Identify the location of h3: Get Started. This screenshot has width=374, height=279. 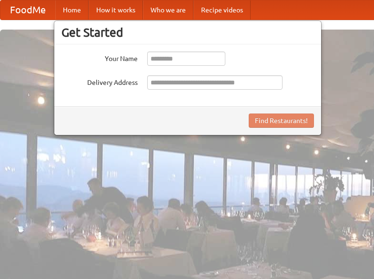
(188, 32).